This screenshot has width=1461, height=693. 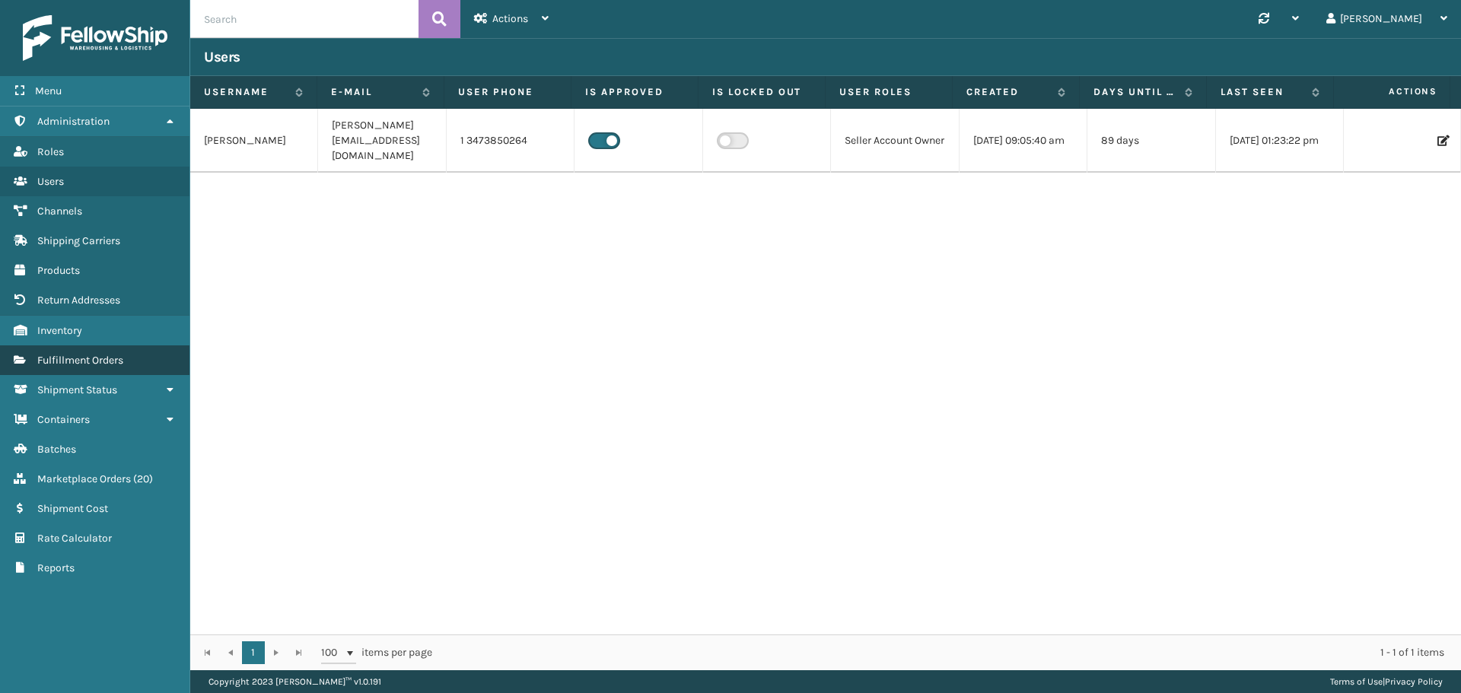 I want to click on span: Users, so click(x=50, y=181).